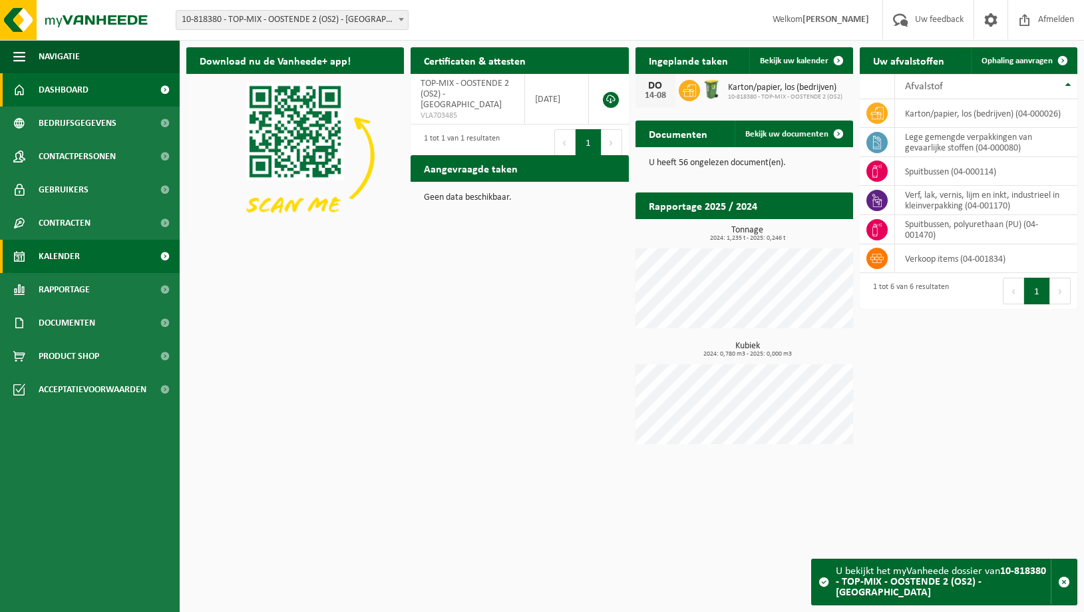 The width and height of the screenshot is (1084, 612). What do you see at coordinates (67, 323) in the screenshot?
I see `span: Documenten` at bounding box center [67, 323].